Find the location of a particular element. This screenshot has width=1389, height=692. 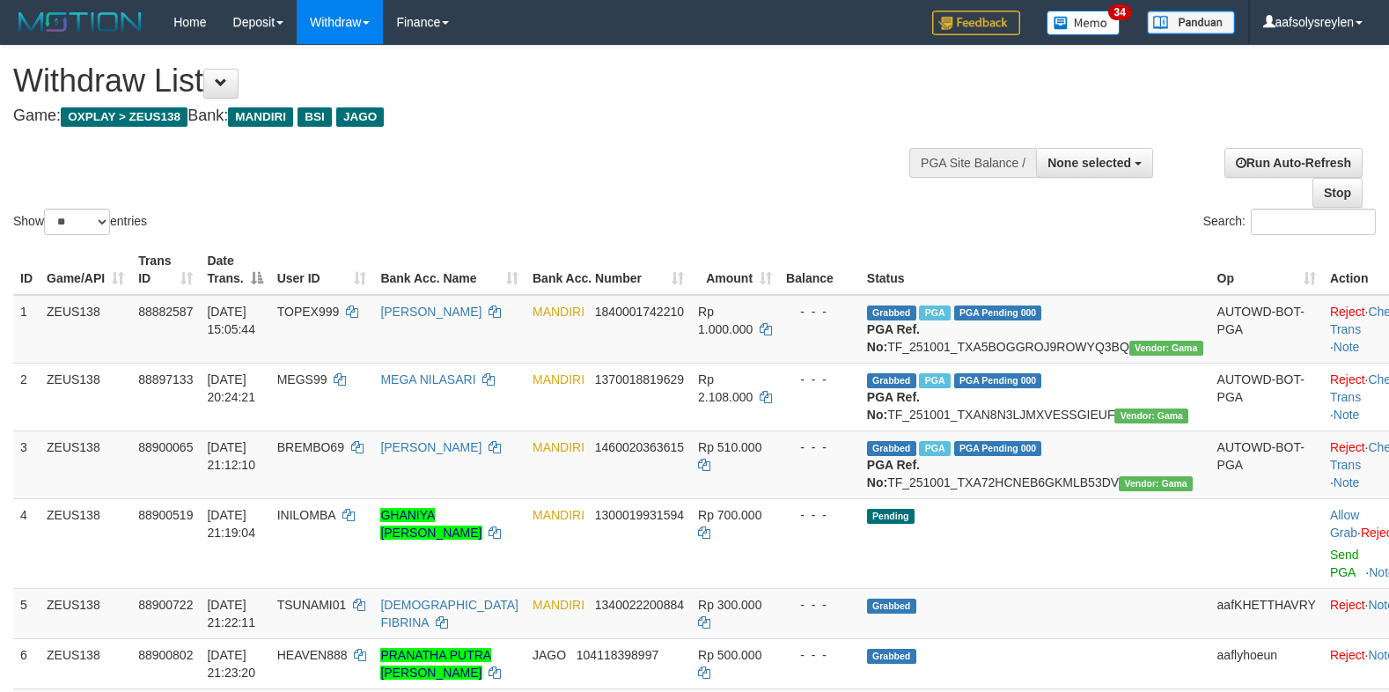

span: 88900519 is located at coordinates (166, 515).